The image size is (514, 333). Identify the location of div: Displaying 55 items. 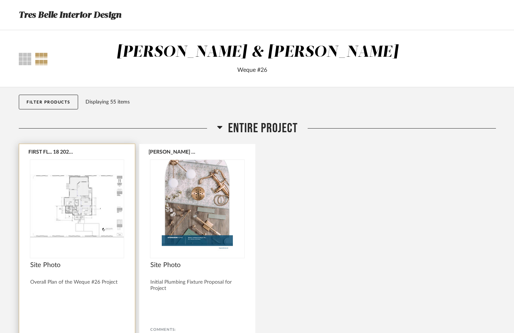
(289, 102).